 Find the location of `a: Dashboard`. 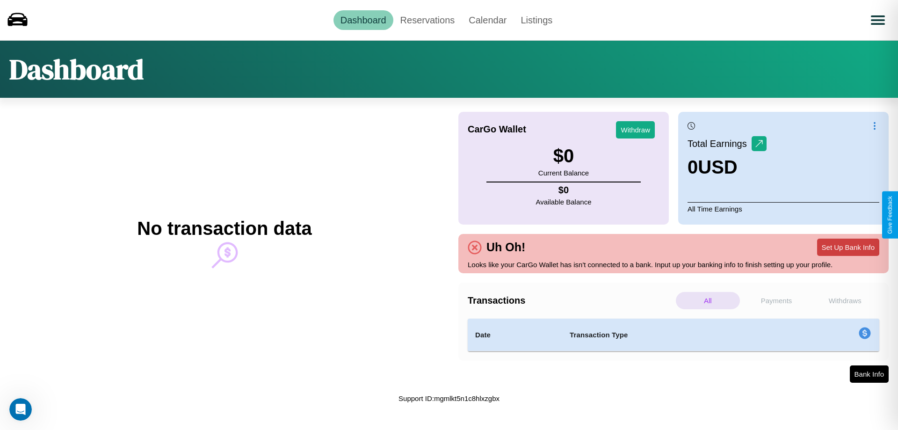

a: Dashboard is located at coordinates (363, 20).